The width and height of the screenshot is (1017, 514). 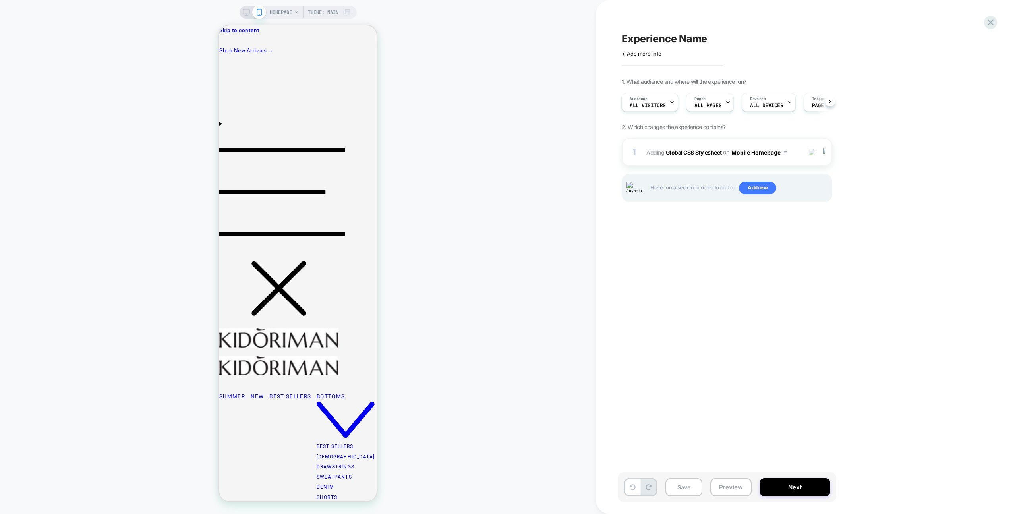 I want to click on button: Save, so click(x=684, y=487).